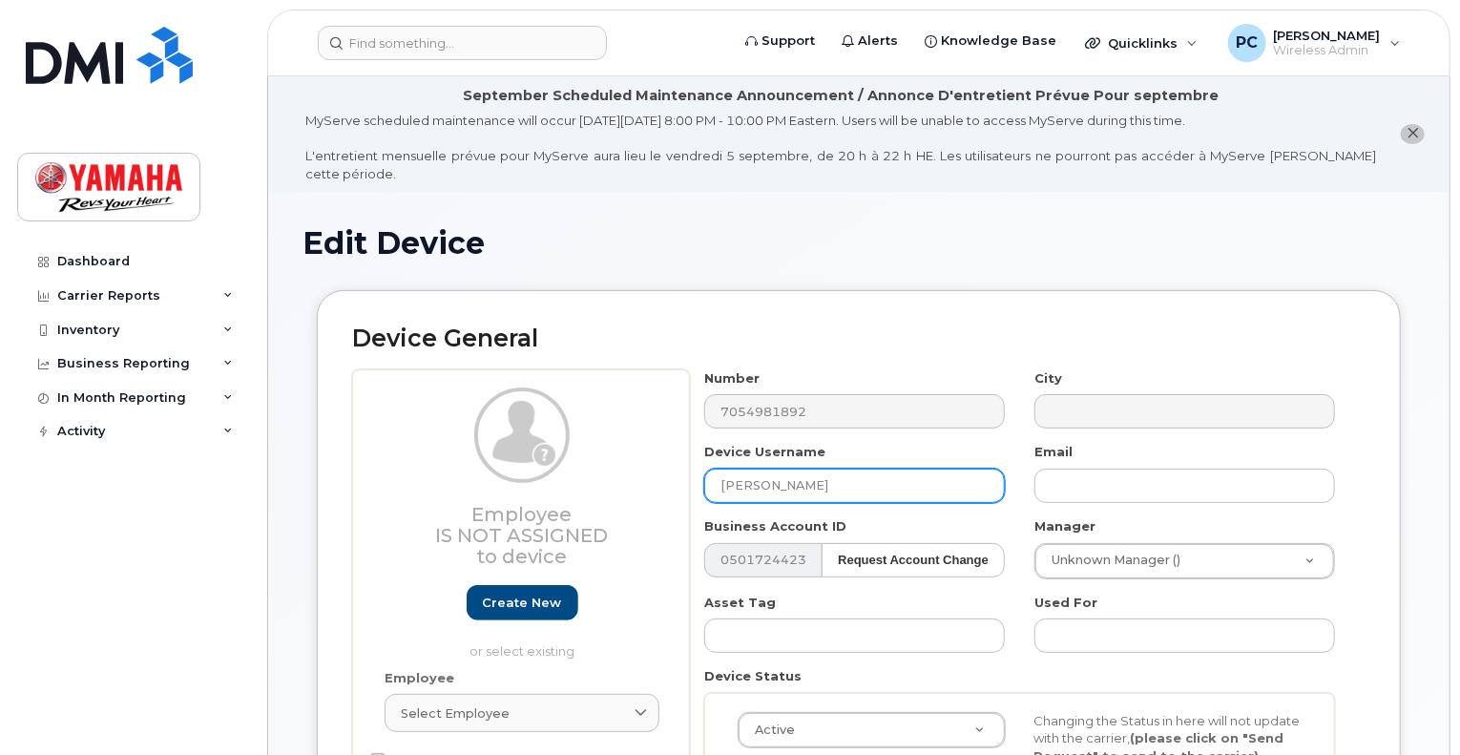 The height and width of the screenshot is (755, 1460). Describe the element at coordinates (1110, 560) in the screenshot. I see `span: Unknown Manager ()` at that location.